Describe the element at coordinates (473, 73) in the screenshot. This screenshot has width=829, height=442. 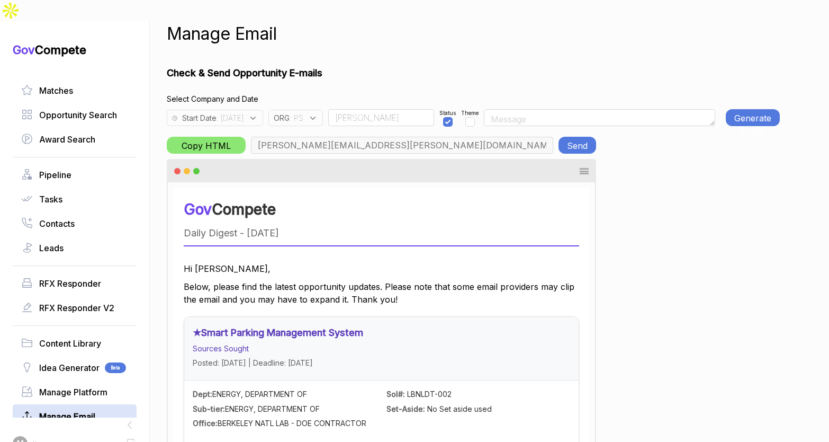
I see `h1: Check & Send Opportunity E-mails` at that location.